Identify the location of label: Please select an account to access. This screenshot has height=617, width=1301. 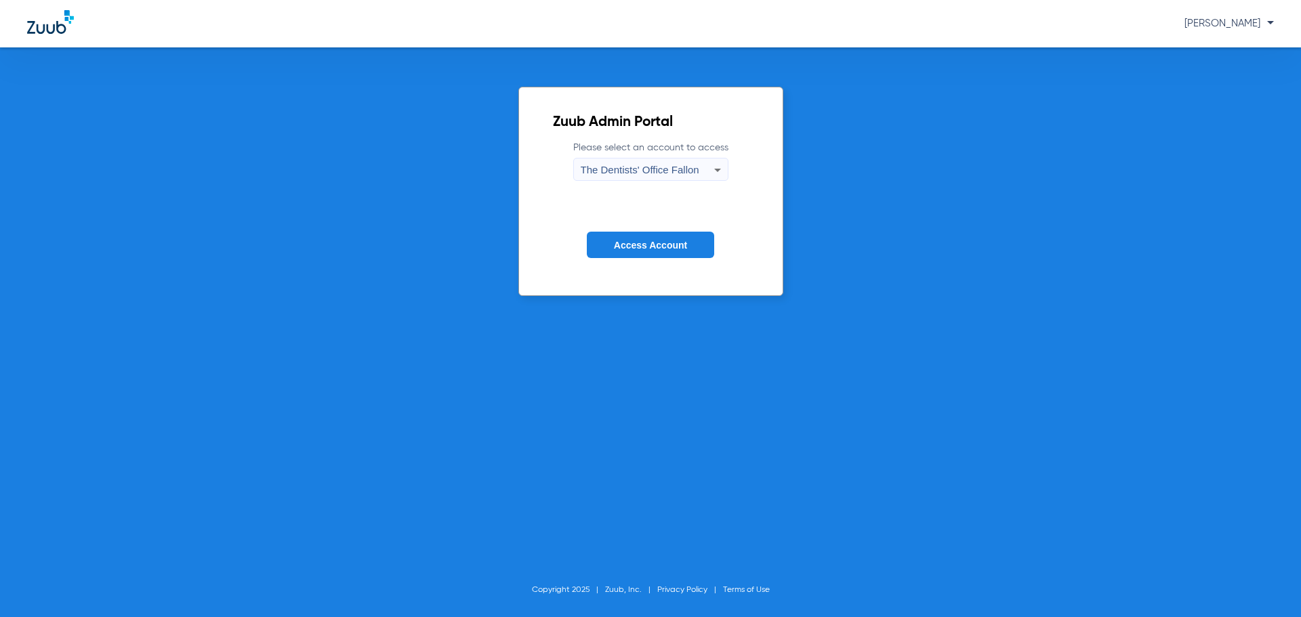
(650, 161).